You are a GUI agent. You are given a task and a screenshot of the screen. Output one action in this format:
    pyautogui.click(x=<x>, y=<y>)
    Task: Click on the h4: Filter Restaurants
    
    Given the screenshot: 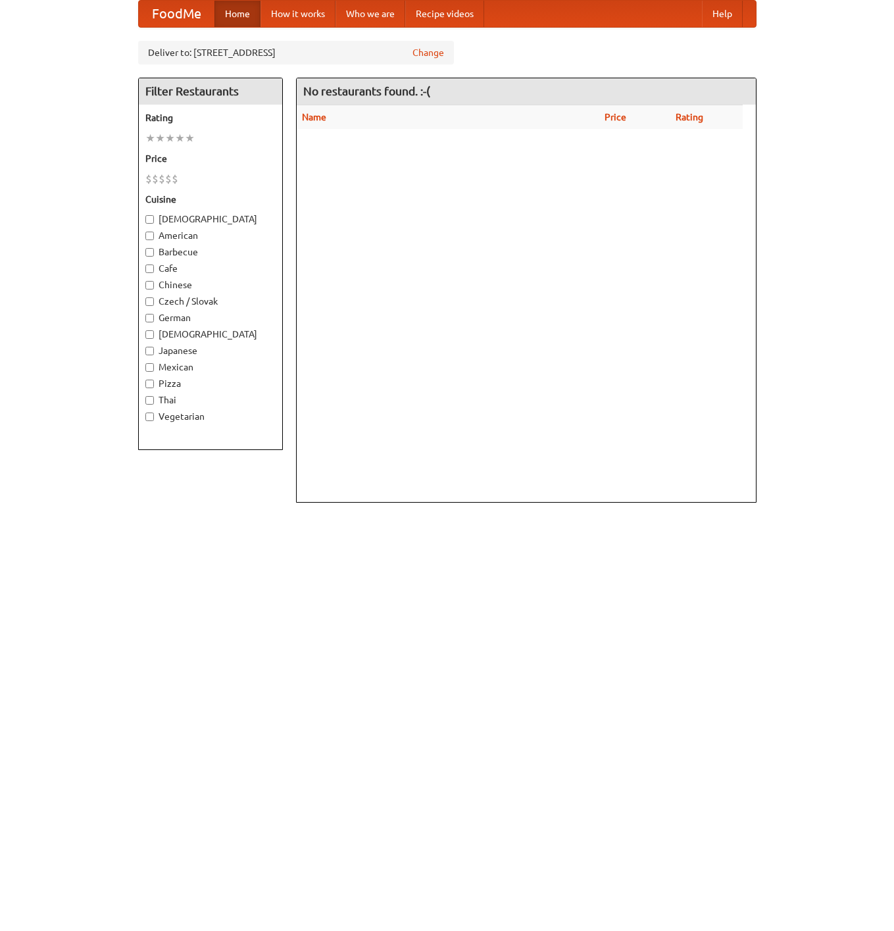 What is the action you would take?
    pyautogui.click(x=211, y=91)
    